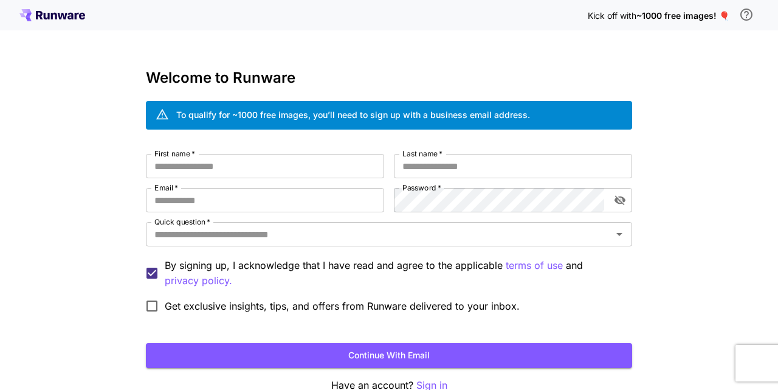  I want to click on label: Last name, so click(422, 153).